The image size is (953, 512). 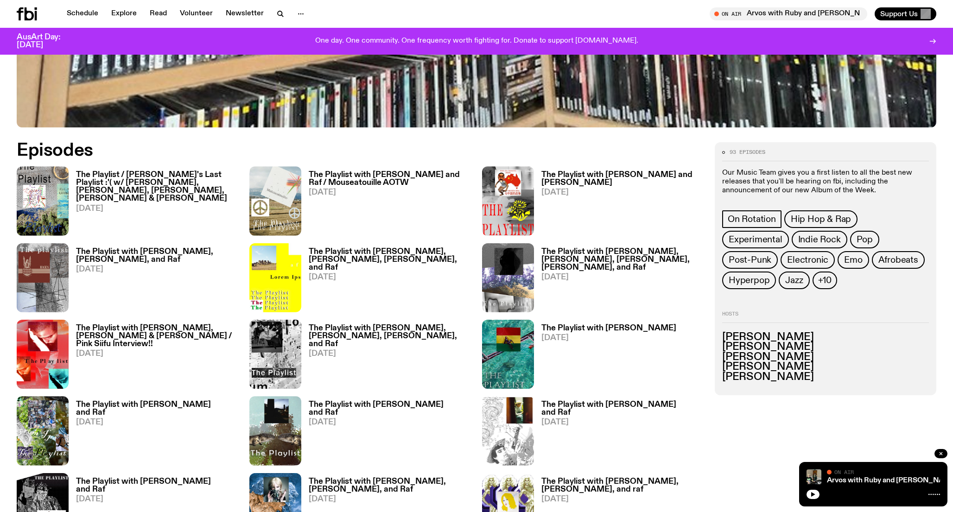 I want to click on span: On Rotation, so click(x=752, y=219).